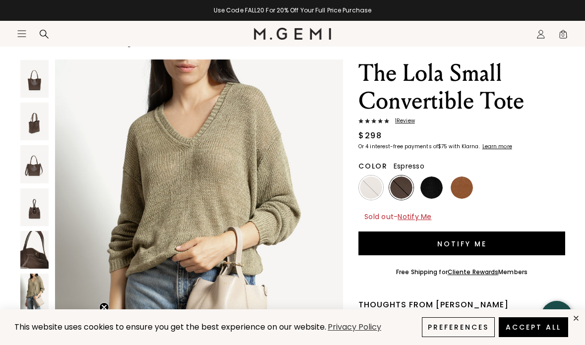  Describe the element at coordinates (461, 272) in the screenshot. I see `div: Free Shipping for Members` at that location.